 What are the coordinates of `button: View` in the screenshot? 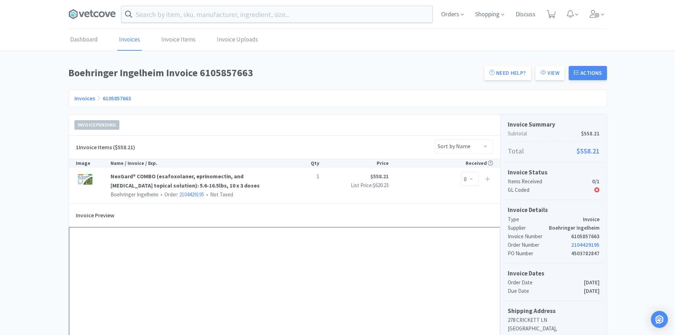 It's located at (550, 73).